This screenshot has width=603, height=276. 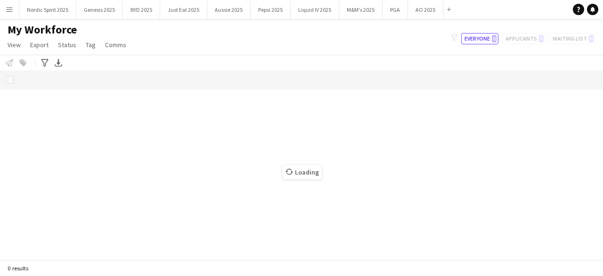 I want to click on span: Loading, so click(x=302, y=172).